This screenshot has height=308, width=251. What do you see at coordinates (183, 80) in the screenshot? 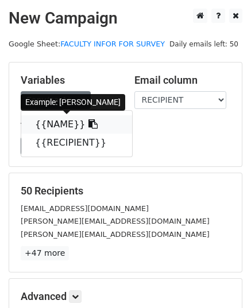
I see `h5: Email column` at bounding box center [183, 80].